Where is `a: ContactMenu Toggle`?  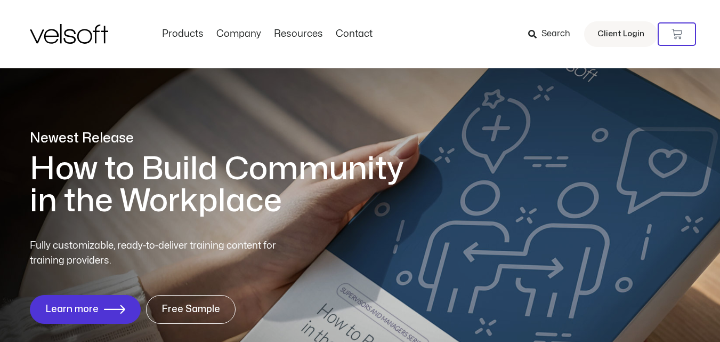 a: ContactMenu Toggle is located at coordinates (354, 34).